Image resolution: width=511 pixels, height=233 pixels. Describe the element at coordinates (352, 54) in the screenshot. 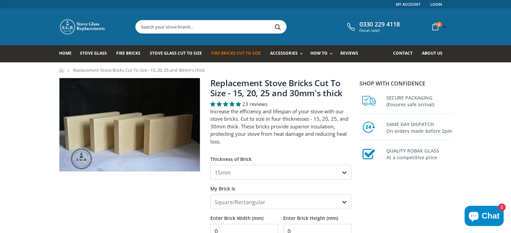

I see `a: Reviews` at that location.